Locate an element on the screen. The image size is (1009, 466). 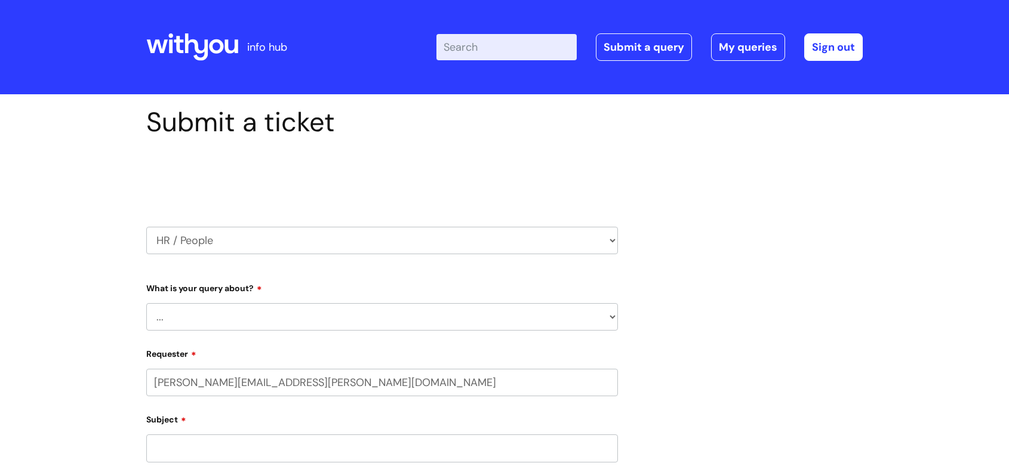
input: Search is located at coordinates (506, 47).